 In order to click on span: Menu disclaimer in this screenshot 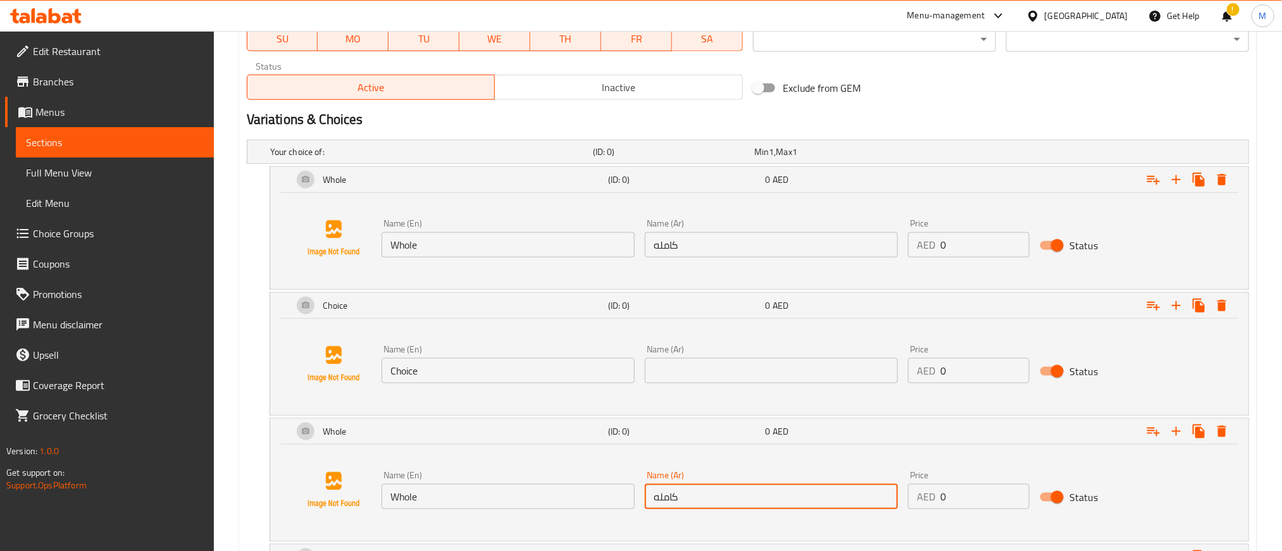, I will do `click(118, 325)`.